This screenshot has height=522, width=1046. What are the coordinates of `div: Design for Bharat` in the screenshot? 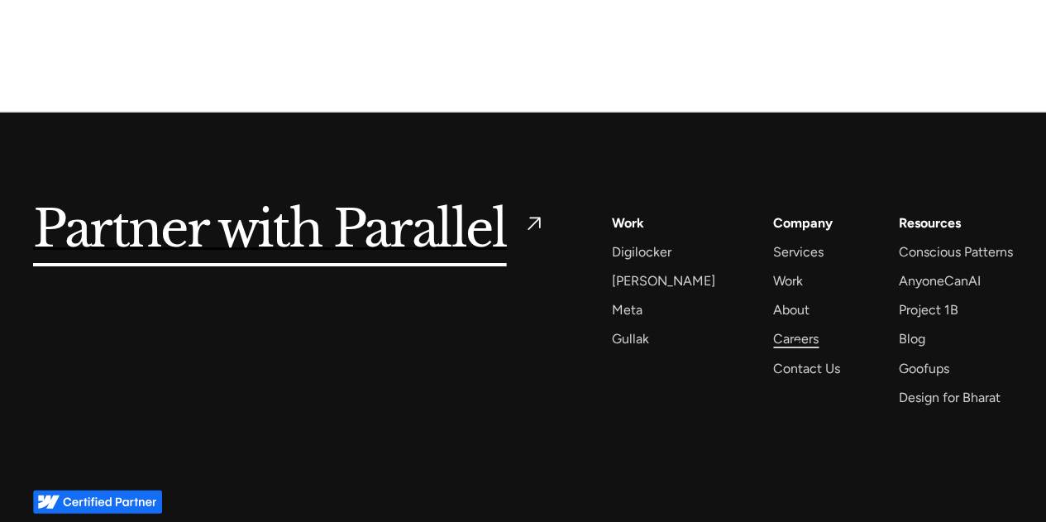 It's located at (949, 397).